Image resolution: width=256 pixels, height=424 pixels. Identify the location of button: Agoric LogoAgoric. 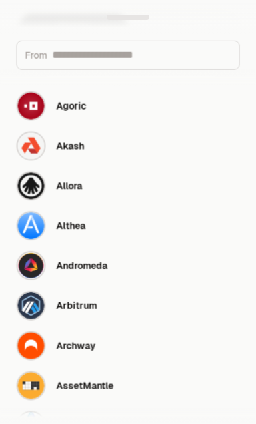
(127, 106).